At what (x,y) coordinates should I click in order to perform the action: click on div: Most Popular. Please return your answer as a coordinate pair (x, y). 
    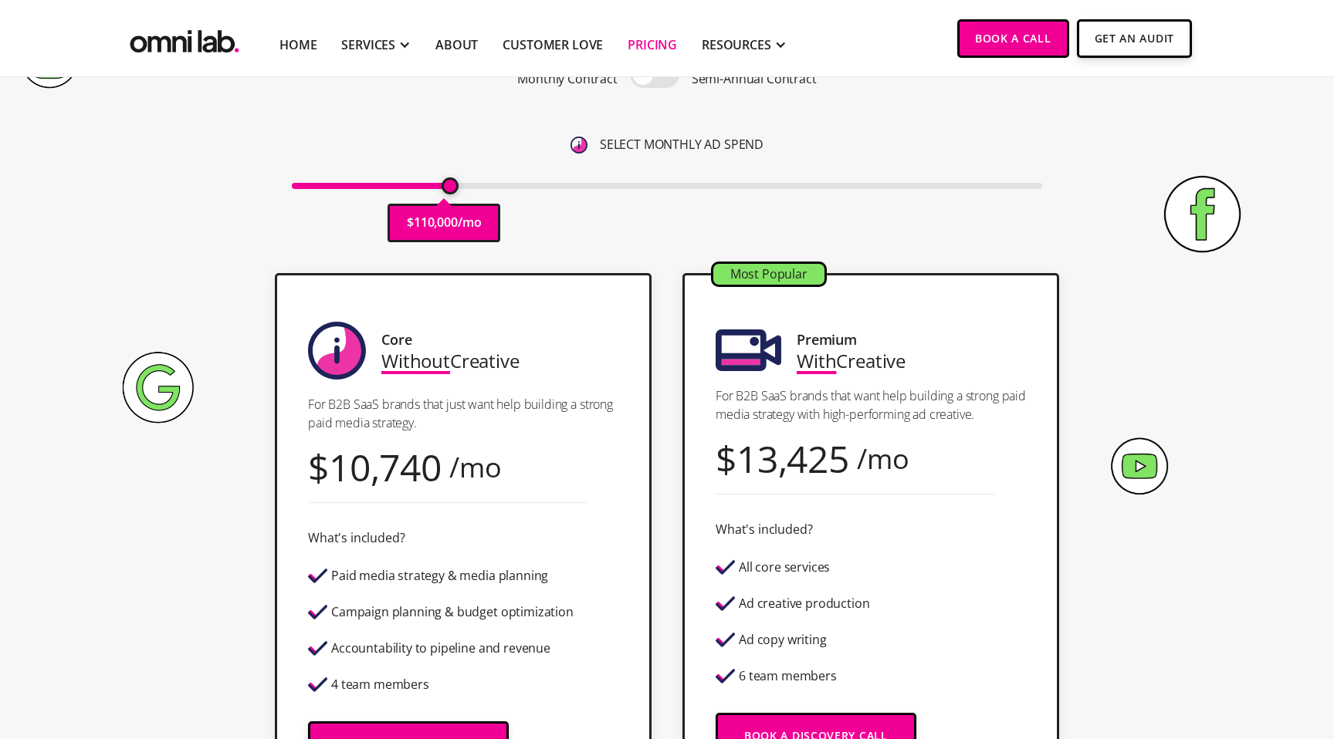
    Looking at the image, I should click on (769, 274).